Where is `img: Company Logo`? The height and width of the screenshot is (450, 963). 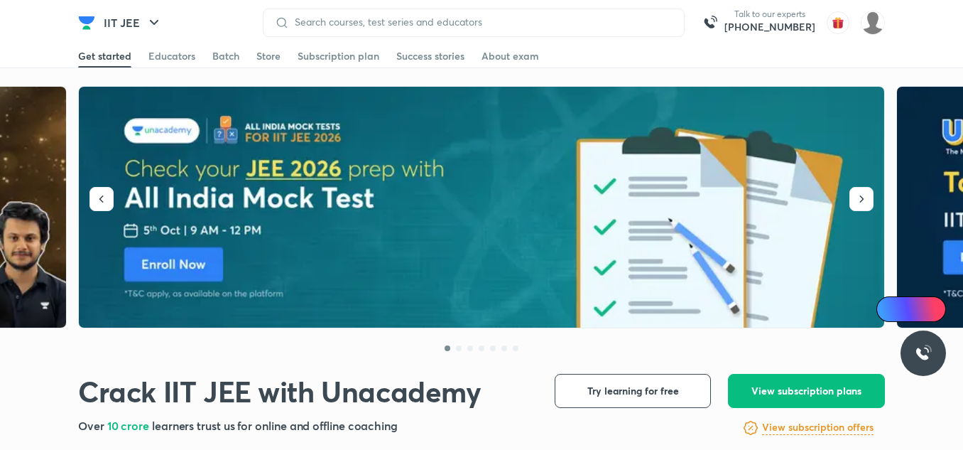
img: Company Logo is located at coordinates (87, 23).